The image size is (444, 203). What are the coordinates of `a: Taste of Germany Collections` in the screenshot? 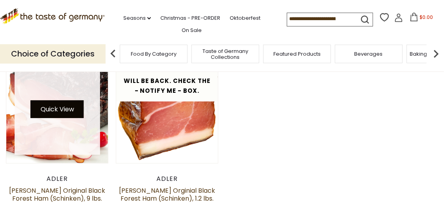 It's located at (225, 54).